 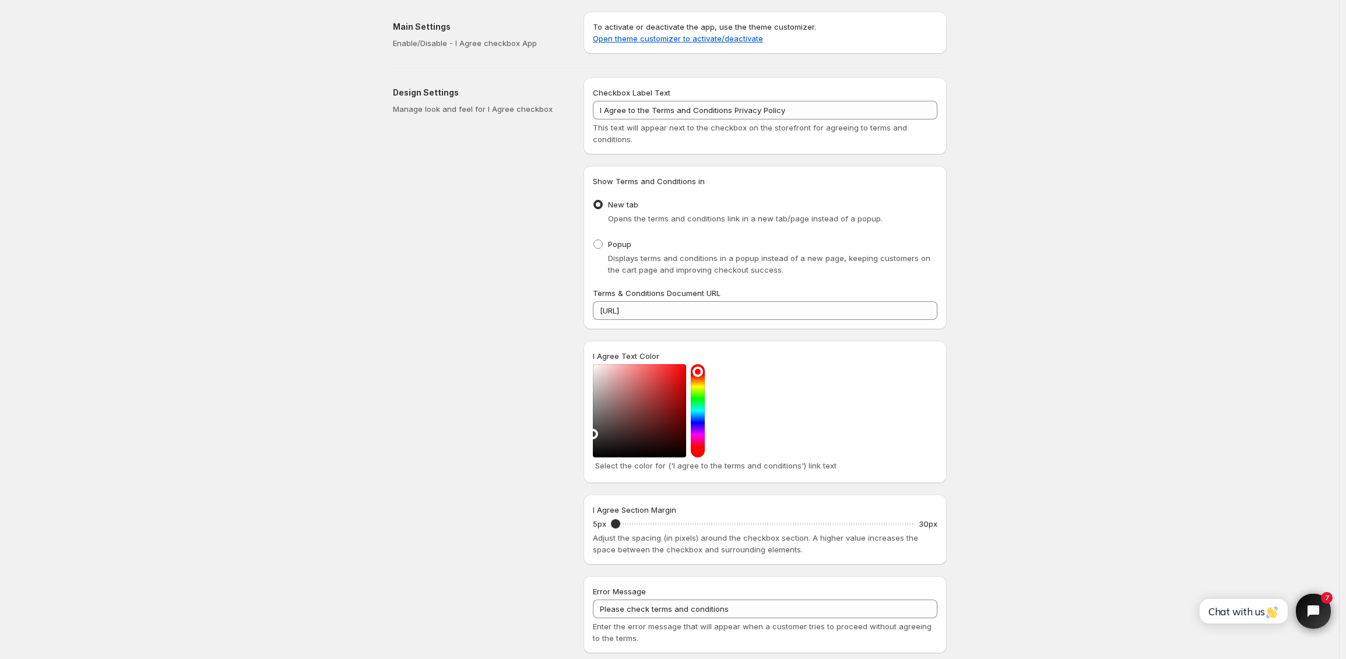 I want to click on span: Checkbox Label Text, so click(x=631, y=93).